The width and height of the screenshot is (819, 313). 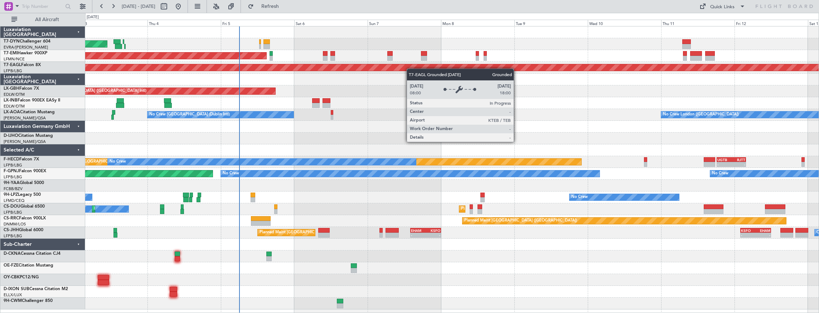 I want to click on span: D-CKNA, so click(x=12, y=254).